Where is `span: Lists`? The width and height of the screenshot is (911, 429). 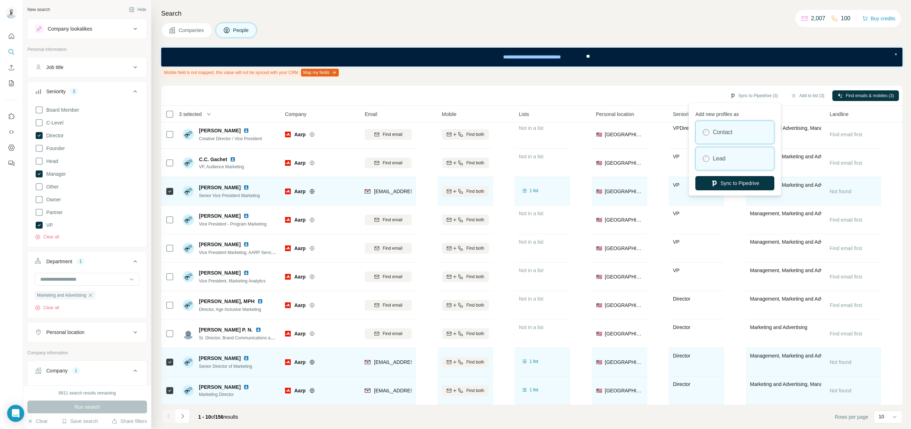
span: Lists is located at coordinates (524, 114).